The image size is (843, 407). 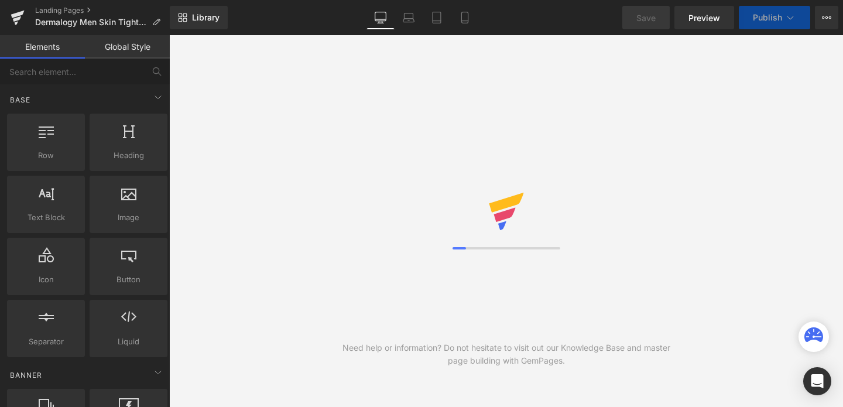 I want to click on a: Laptop, so click(x=409, y=18).